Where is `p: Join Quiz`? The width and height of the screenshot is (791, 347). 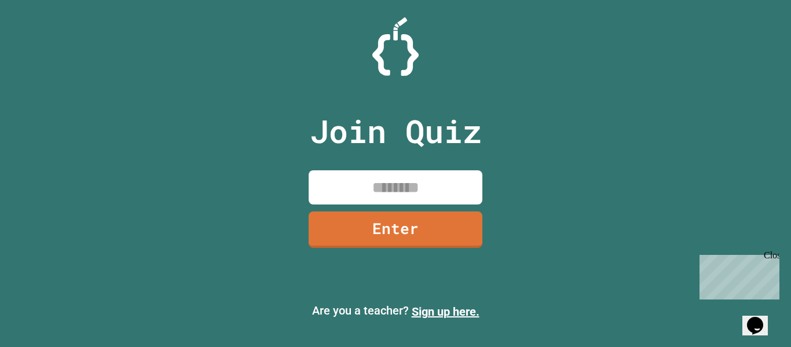
p: Join Quiz is located at coordinates (396, 131).